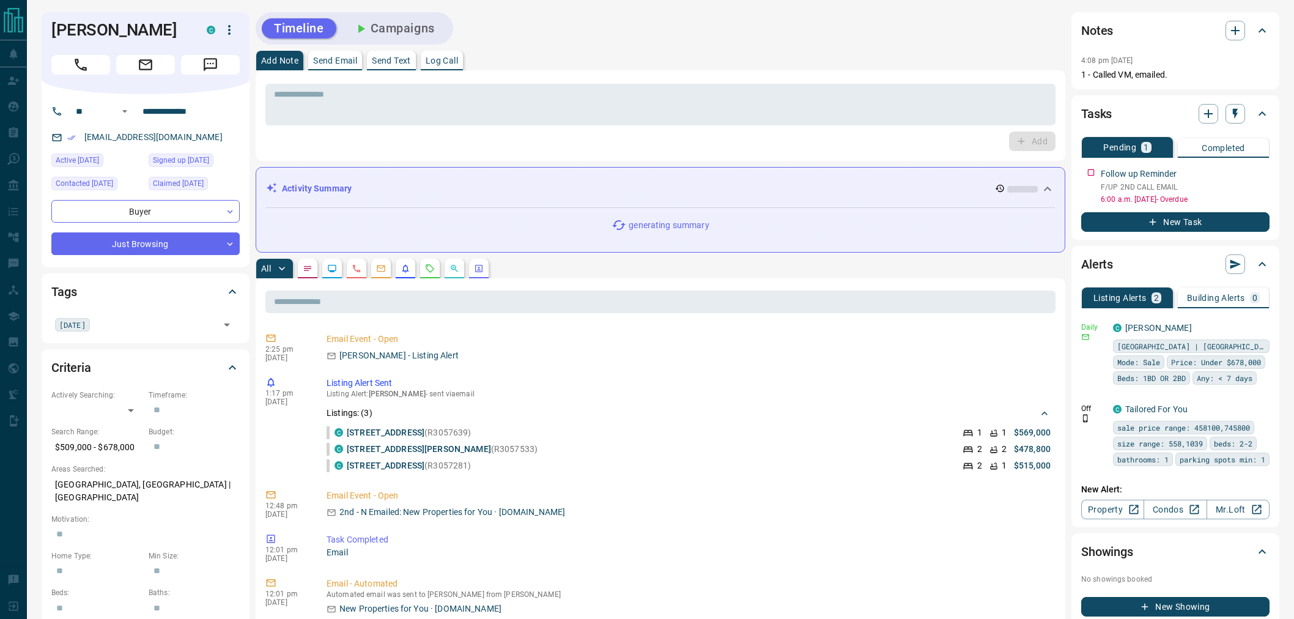 This screenshot has height=619, width=1294. What do you see at coordinates (356, 268) in the screenshot?
I see `svg: Calls` at bounding box center [356, 268].